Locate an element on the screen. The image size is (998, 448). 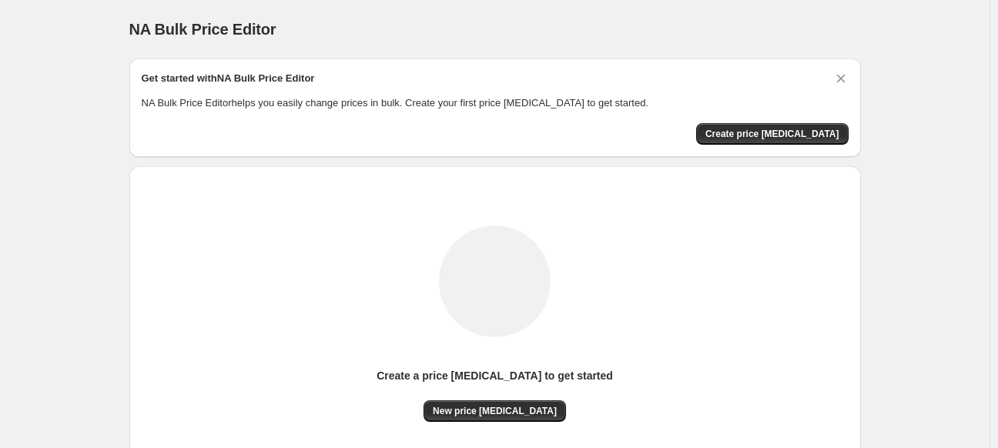
span: NA Bulk Price Editor is located at coordinates (203, 29).